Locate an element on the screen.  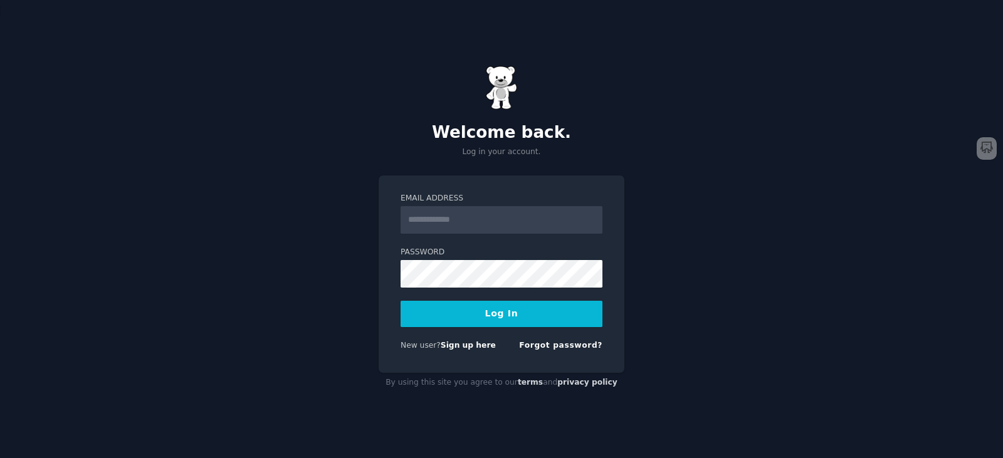
span: New user? is located at coordinates (421, 345).